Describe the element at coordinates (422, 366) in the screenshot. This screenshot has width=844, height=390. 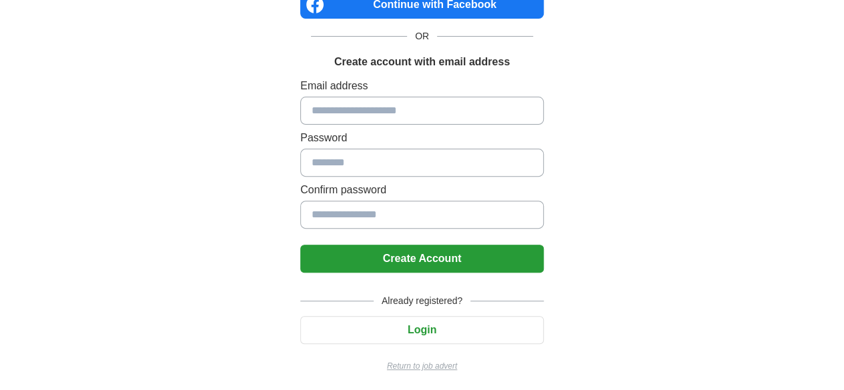
I see `p: Return to job advert` at that location.